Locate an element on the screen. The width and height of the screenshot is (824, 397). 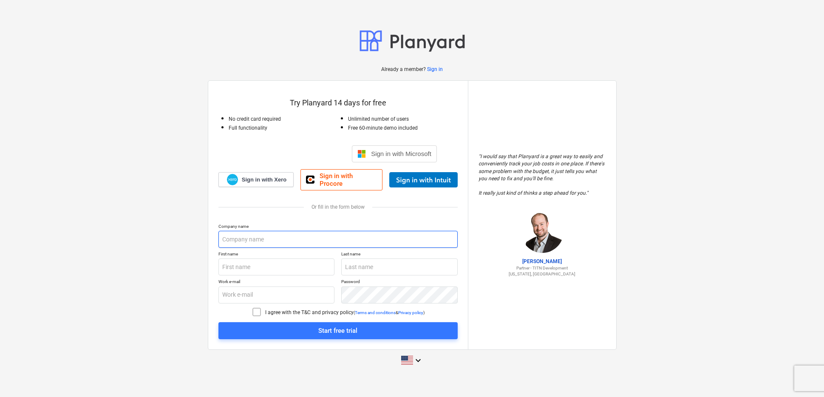
span: Sign in with Procore is located at coordinates (348, 180).